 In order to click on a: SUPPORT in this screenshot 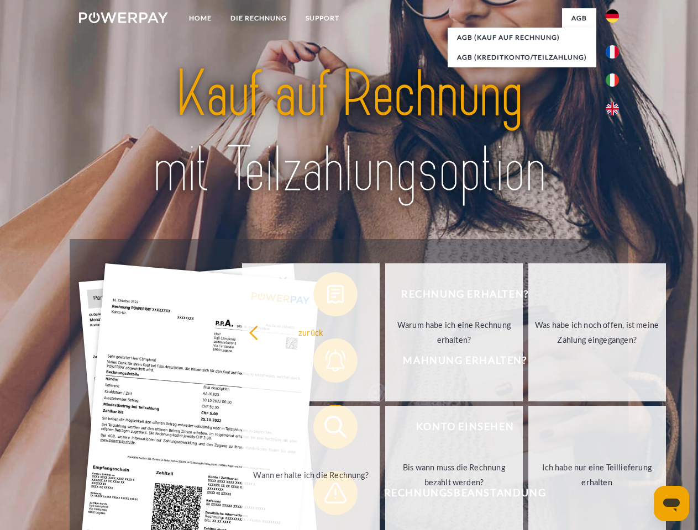, I will do `click(322, 18)`.